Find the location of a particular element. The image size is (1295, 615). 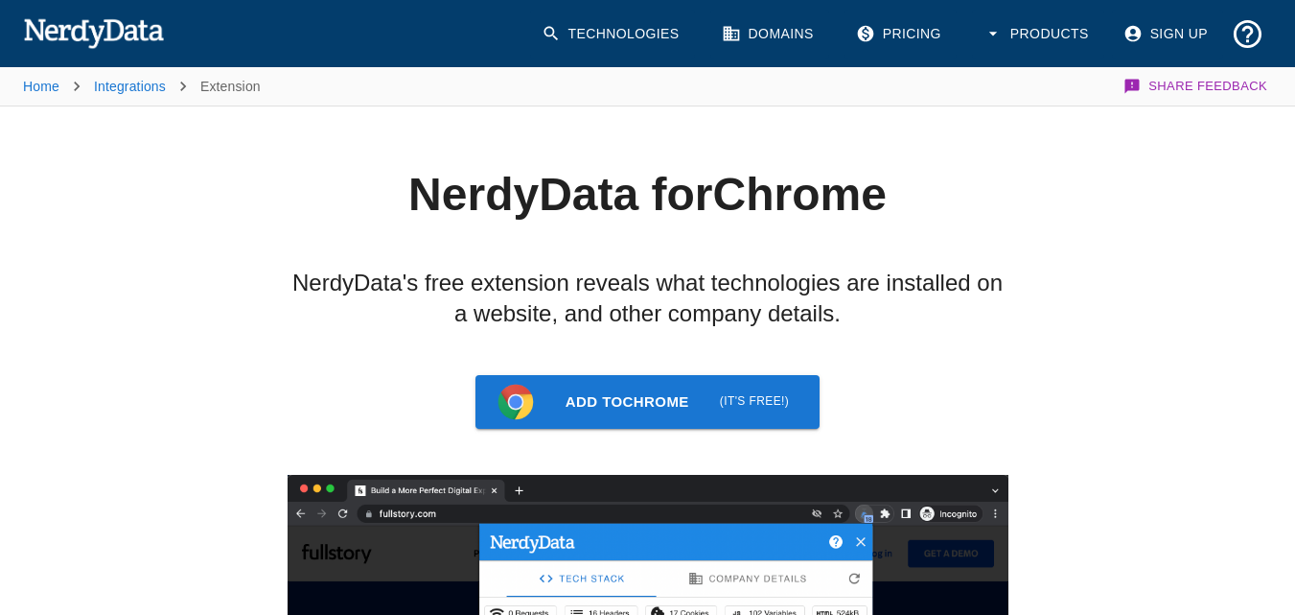

h2: NerdyData's free extension reveals what technologies are installed on a website, and other compan... is located at coordinates (648, 298).